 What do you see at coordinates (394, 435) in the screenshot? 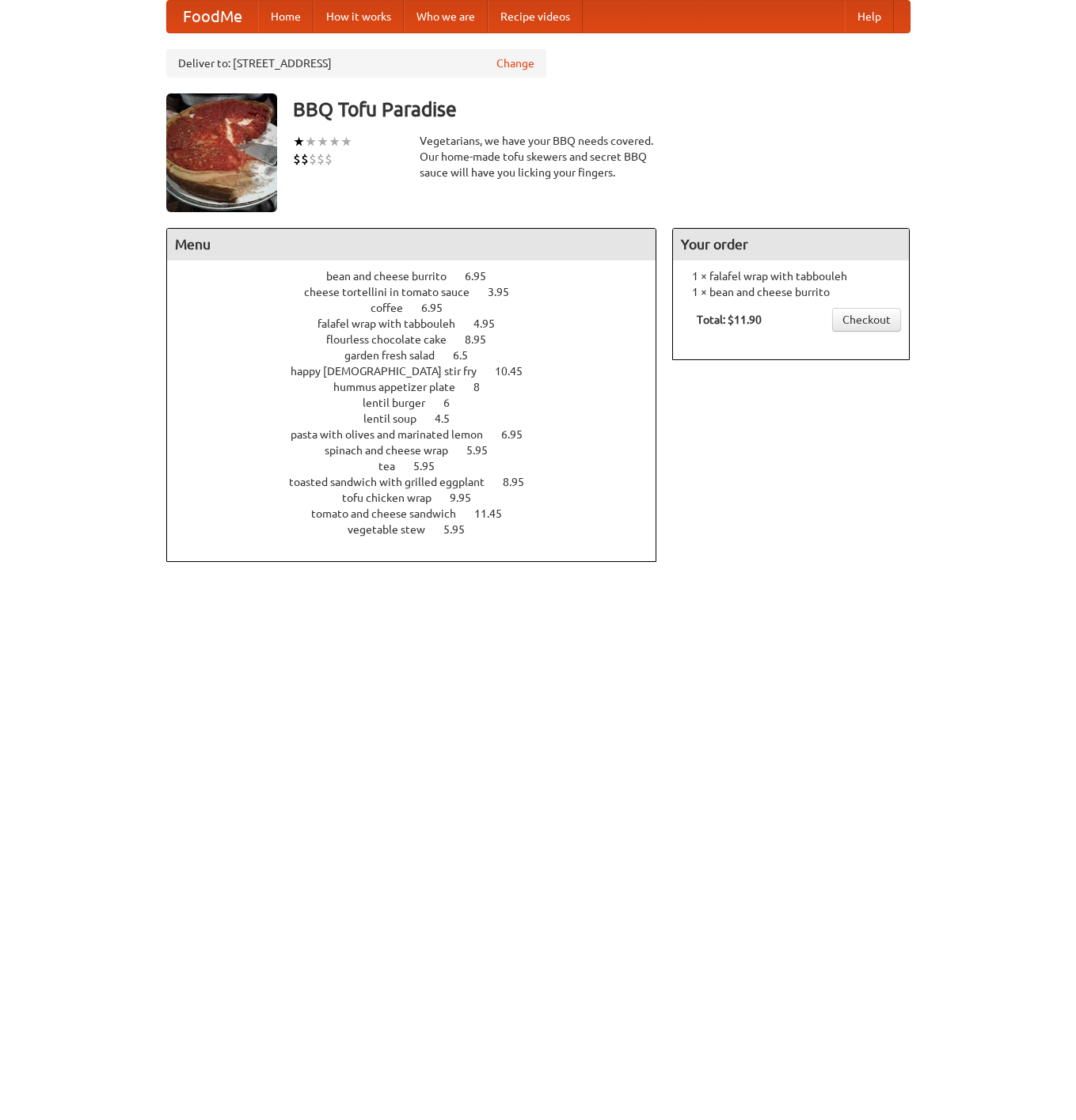
I see `span: pasta with olives and marinated lemon` at bounding box center [394, 435].